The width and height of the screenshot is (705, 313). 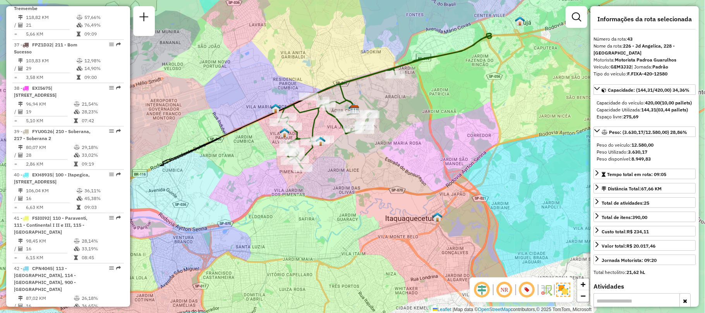 What do you see at coordinates (629, 246) in the screenshot?
I see `div: Valor total:` at bounding box center [629, 246].